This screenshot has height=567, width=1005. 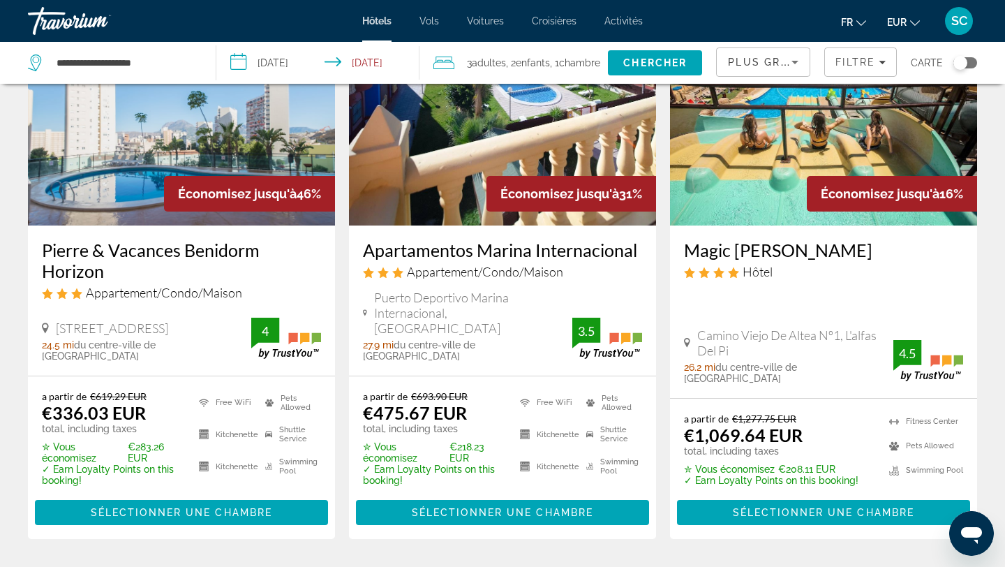 I want to click on div: 4.5, so click(x=907, y=353).